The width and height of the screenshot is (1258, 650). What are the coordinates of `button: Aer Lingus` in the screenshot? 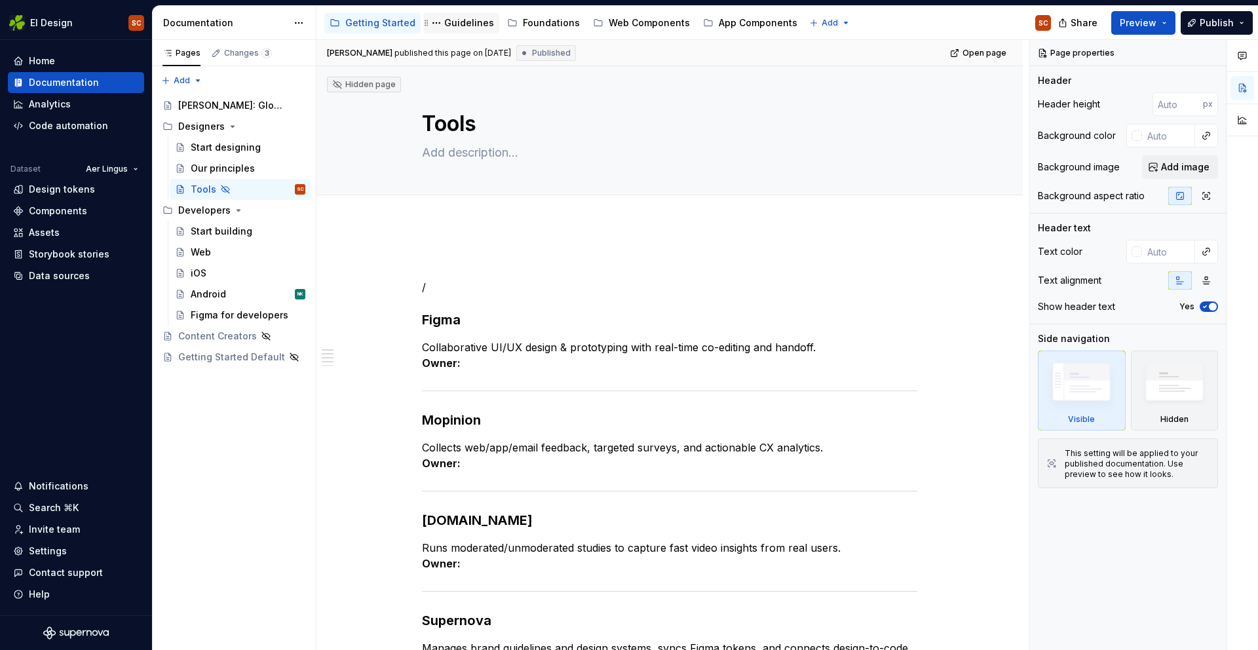 It's located at (112, 169).